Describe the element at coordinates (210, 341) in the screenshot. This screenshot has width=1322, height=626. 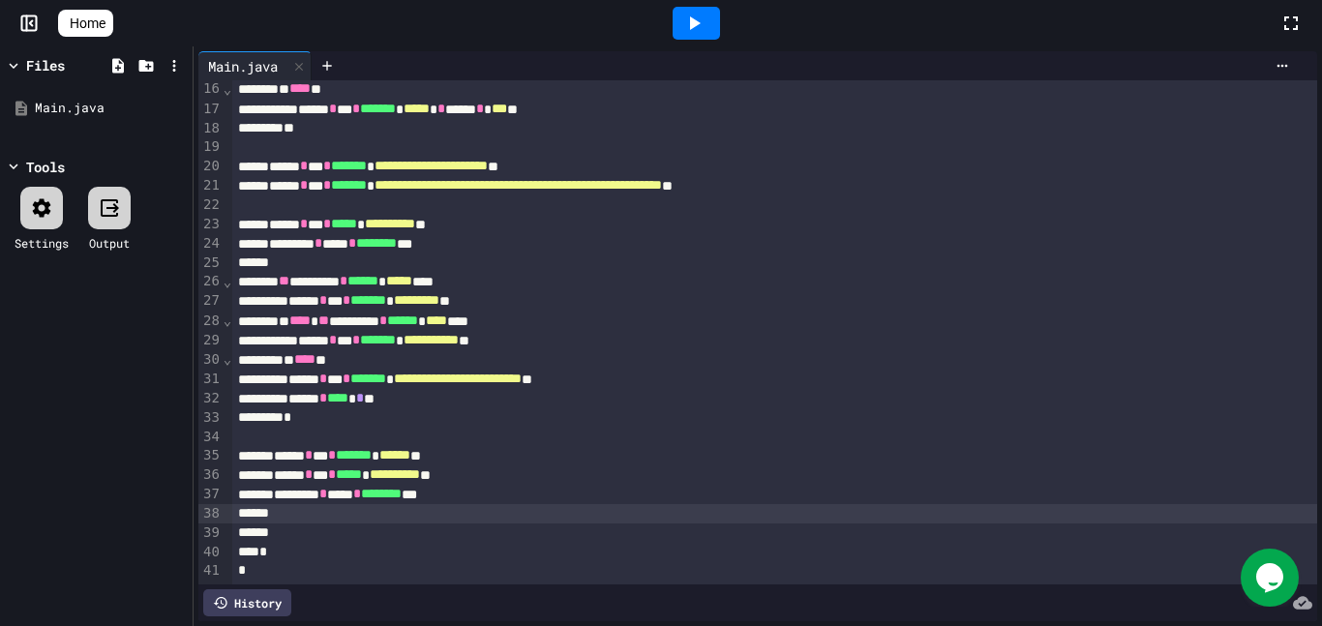
I see `div: 29` at that location.